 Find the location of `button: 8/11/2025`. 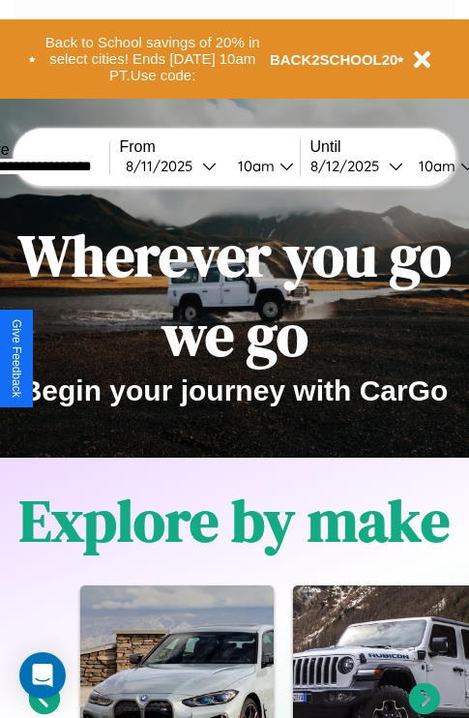

button: 8/11/2025 is located at coordinates (171, 165).